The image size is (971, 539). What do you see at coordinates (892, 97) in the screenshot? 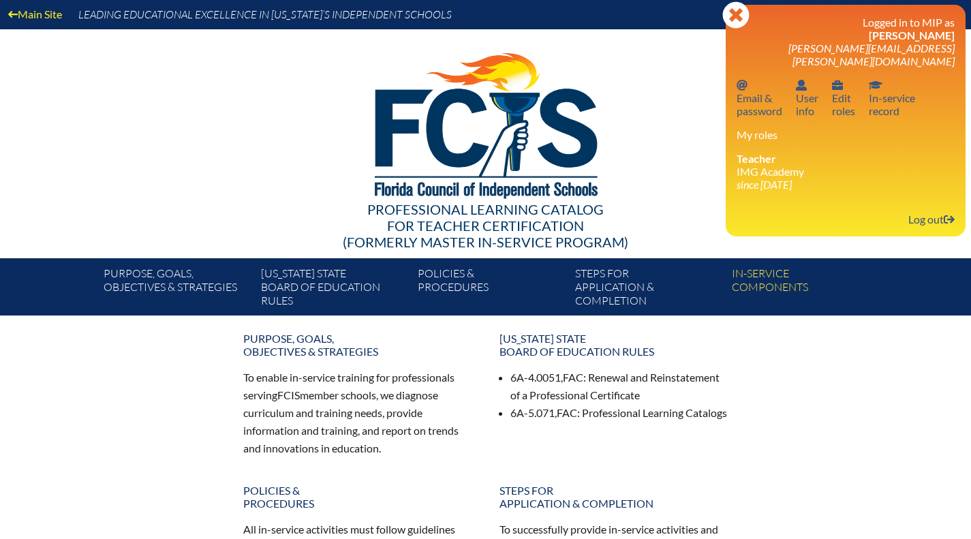
I see `a: In-service recordIn-servicerecord` at bounding box center [892, 97].